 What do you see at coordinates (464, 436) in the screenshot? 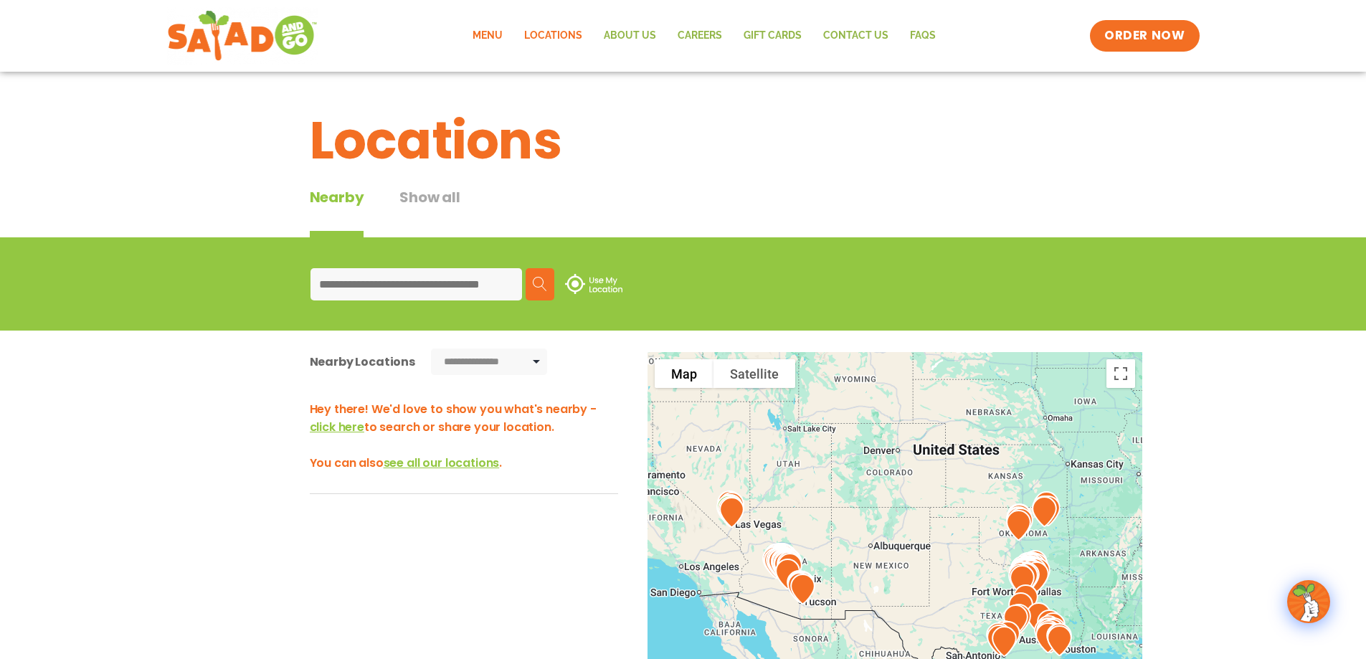
I see `h3: Hey there! We'd love to show you what's nearby - to search or share your location. You can also .` at bounding box center [464, 436].